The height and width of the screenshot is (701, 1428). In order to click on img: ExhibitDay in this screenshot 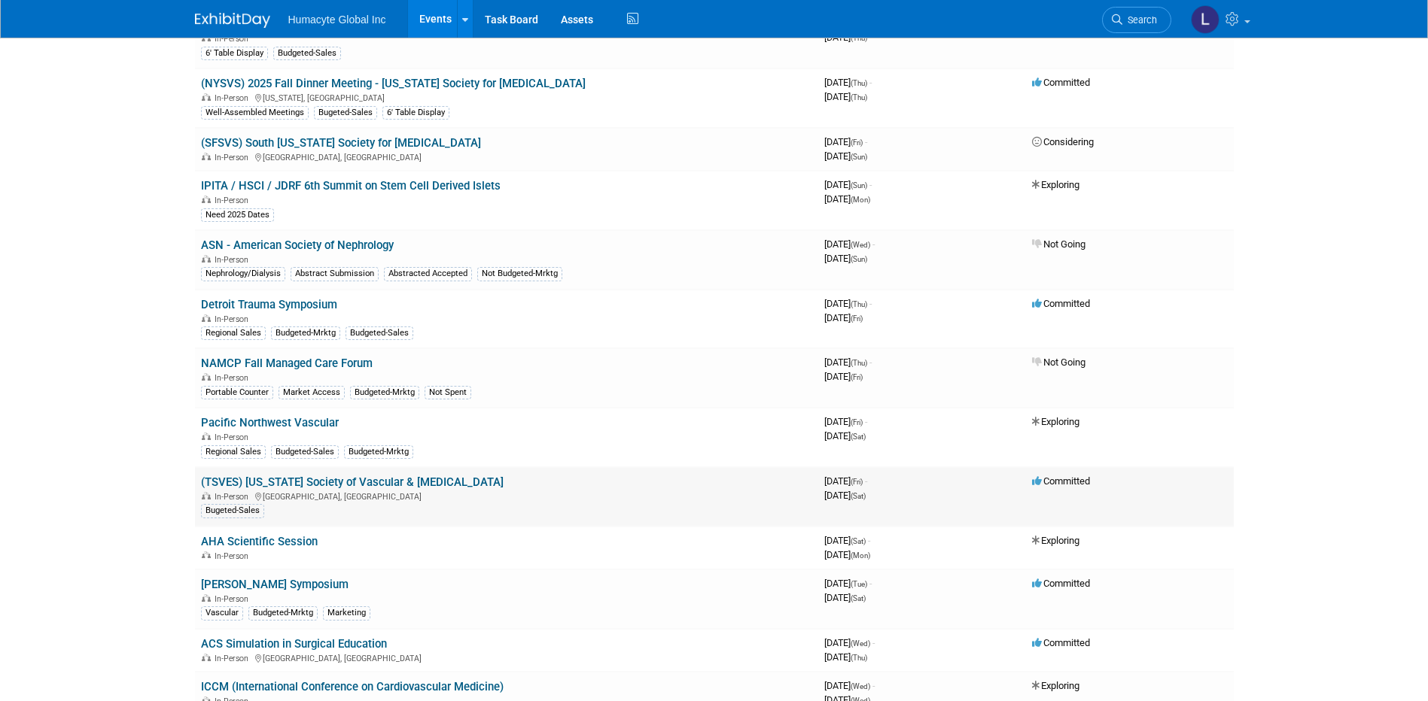, I will do `click(233, 20)`.